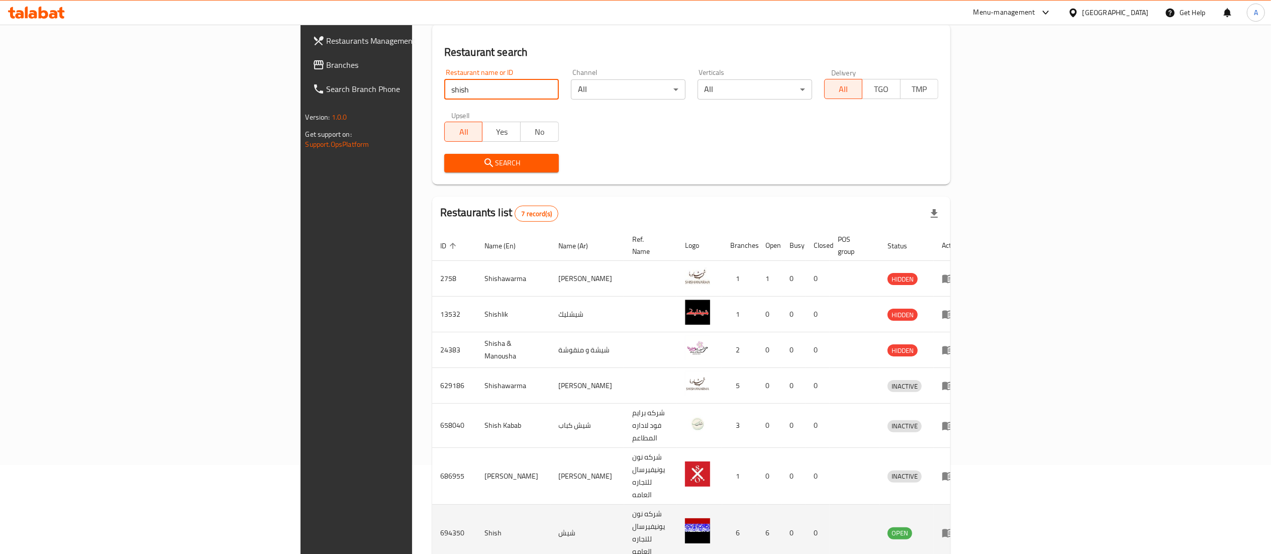  I want to click on button: TMP, so click(919, 89).